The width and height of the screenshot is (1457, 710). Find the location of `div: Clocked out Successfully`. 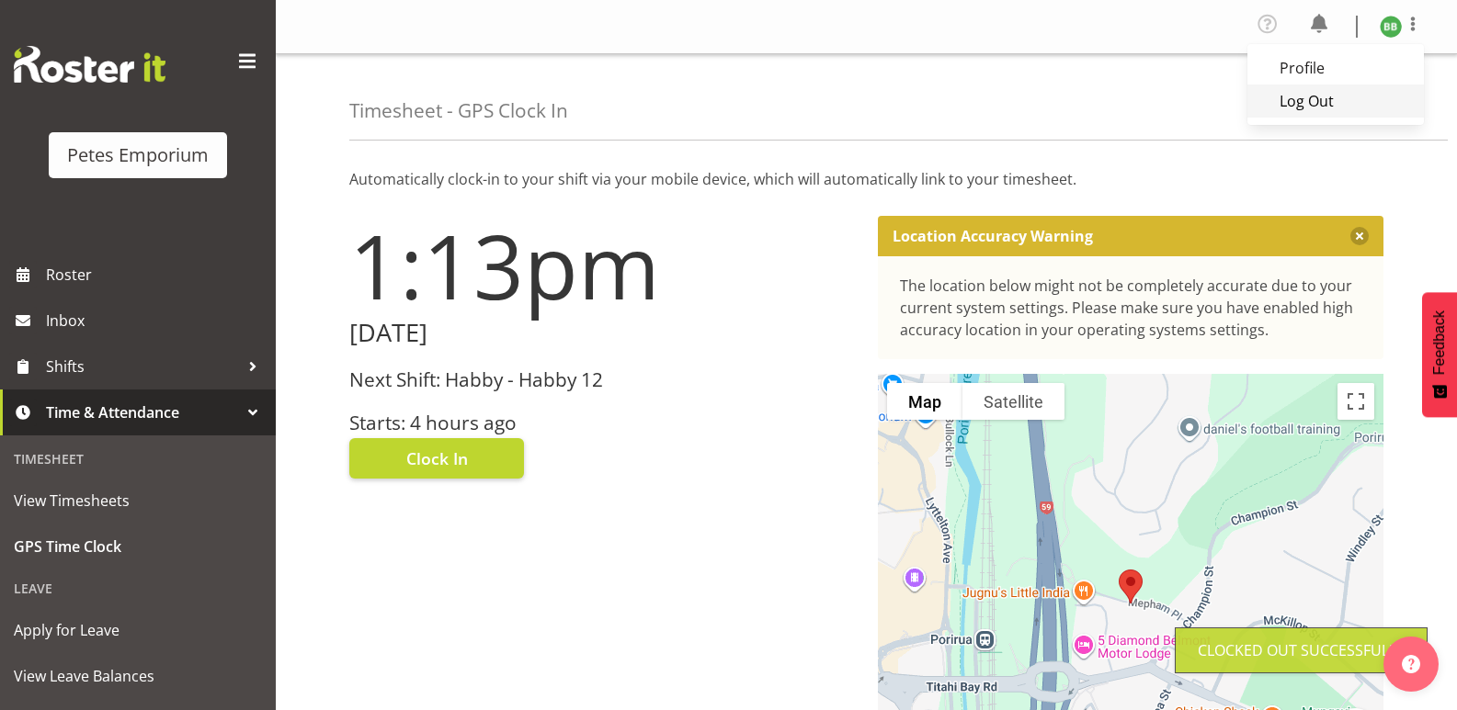

div: Clocked out Successfully is located at coordinates (1300, 651).